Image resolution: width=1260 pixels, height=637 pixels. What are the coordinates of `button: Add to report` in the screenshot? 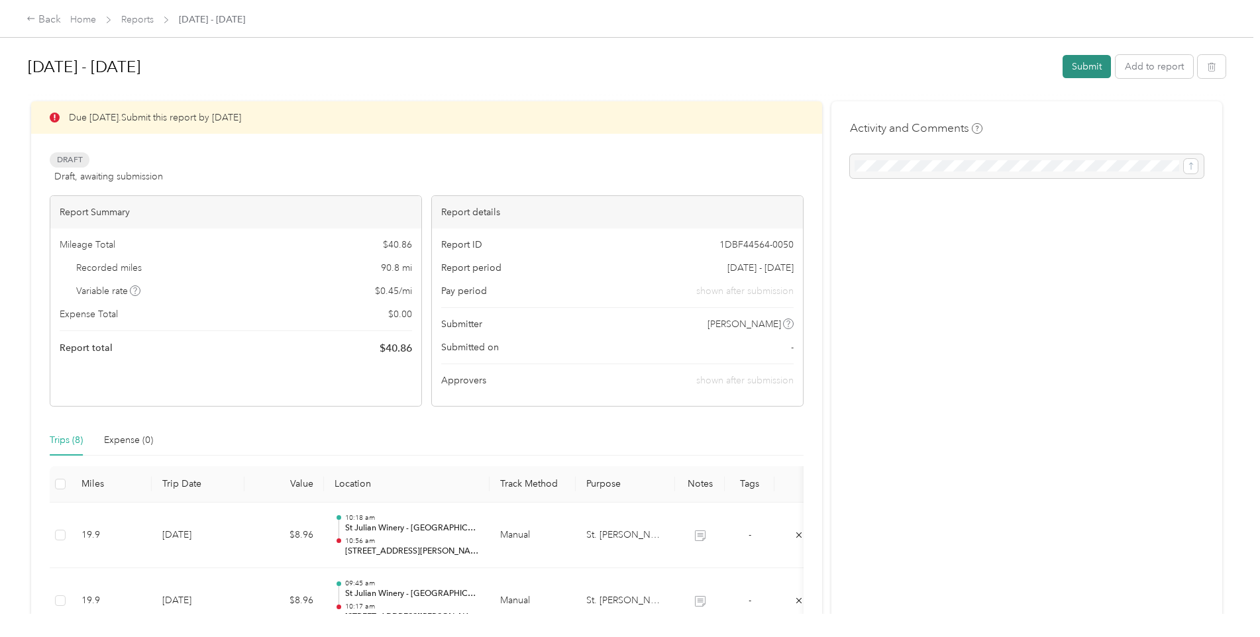 It's located at (1154, 66).